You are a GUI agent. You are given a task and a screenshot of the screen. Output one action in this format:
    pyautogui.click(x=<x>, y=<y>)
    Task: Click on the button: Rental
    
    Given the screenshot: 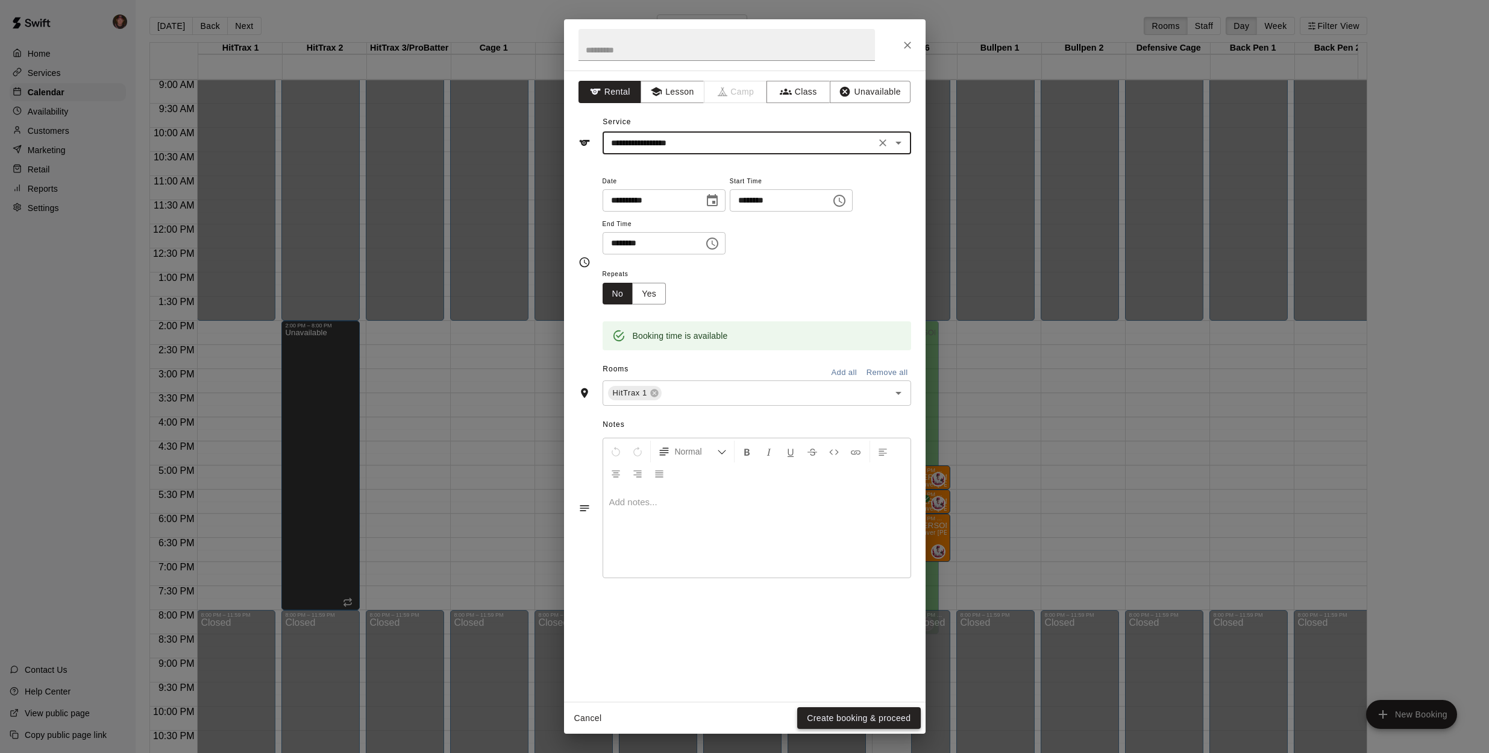 What is the action you would take?
    pyautogui.click(x=610, y=92)
    